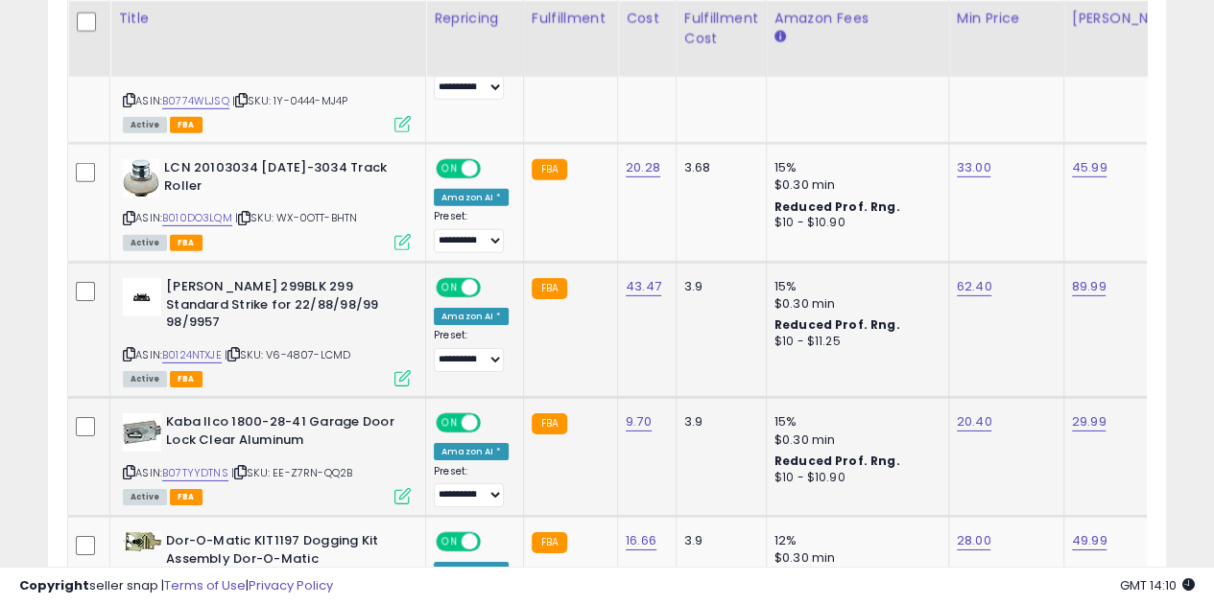 This screenshot has height=605, width=1214. I want to click on a: 33.00, so click(974, 168).